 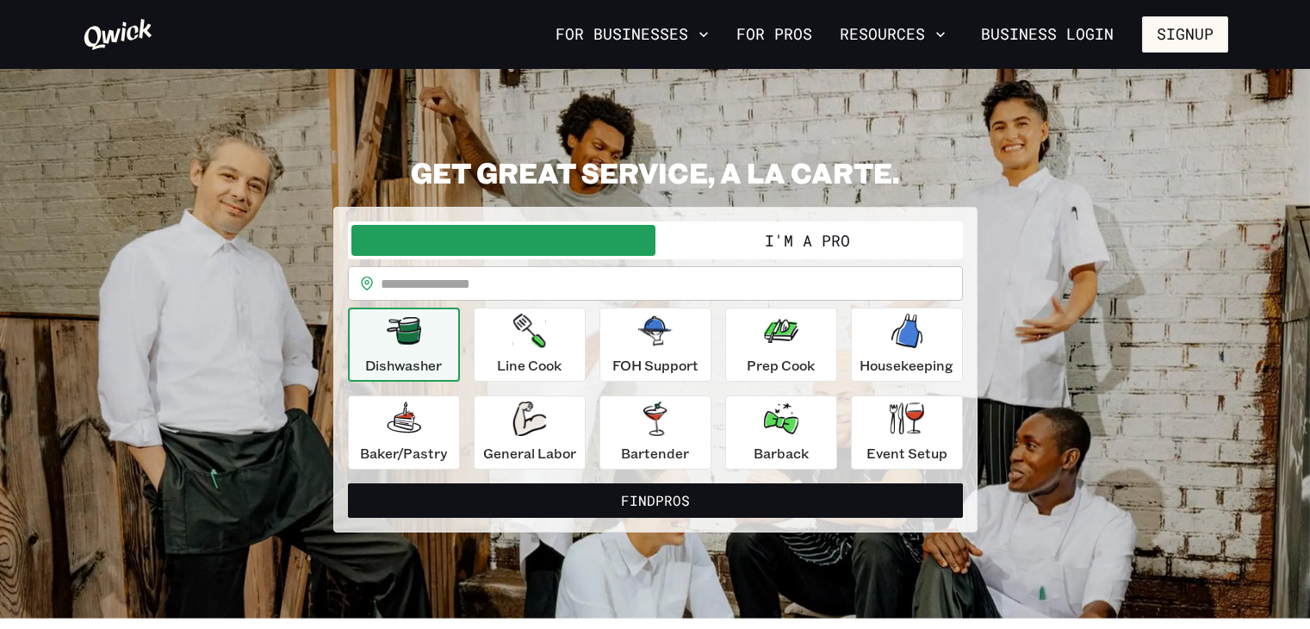 What do you see at coordinates (656, 365) in the screenshot?
I see `p: FOH Support` at bounding box center [656, 365].